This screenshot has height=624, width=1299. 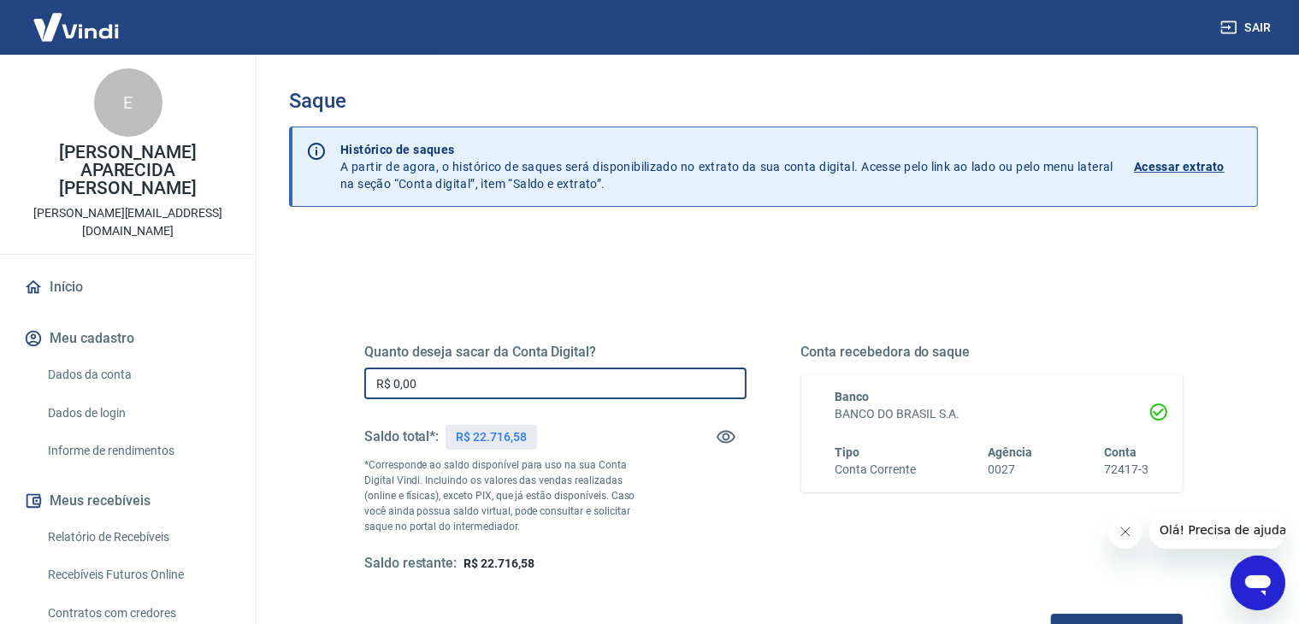 What do you see at coordinates (876, 470) in the screenshot?
I see `h6: Conta Corrente` at bounding box center [876, 470].